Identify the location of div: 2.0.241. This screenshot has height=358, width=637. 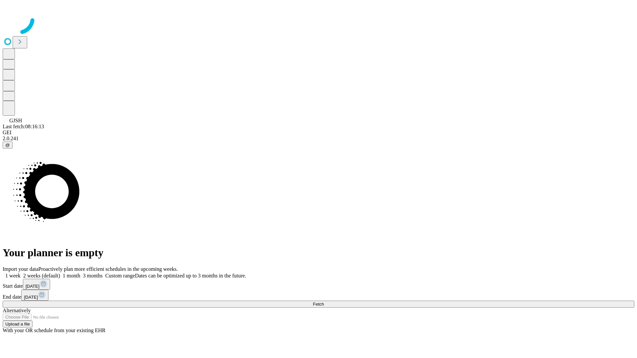
(318, 139).